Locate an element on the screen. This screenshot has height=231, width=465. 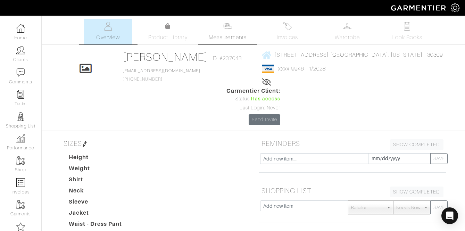
span: Look Books is located at coordinates (407, 38).